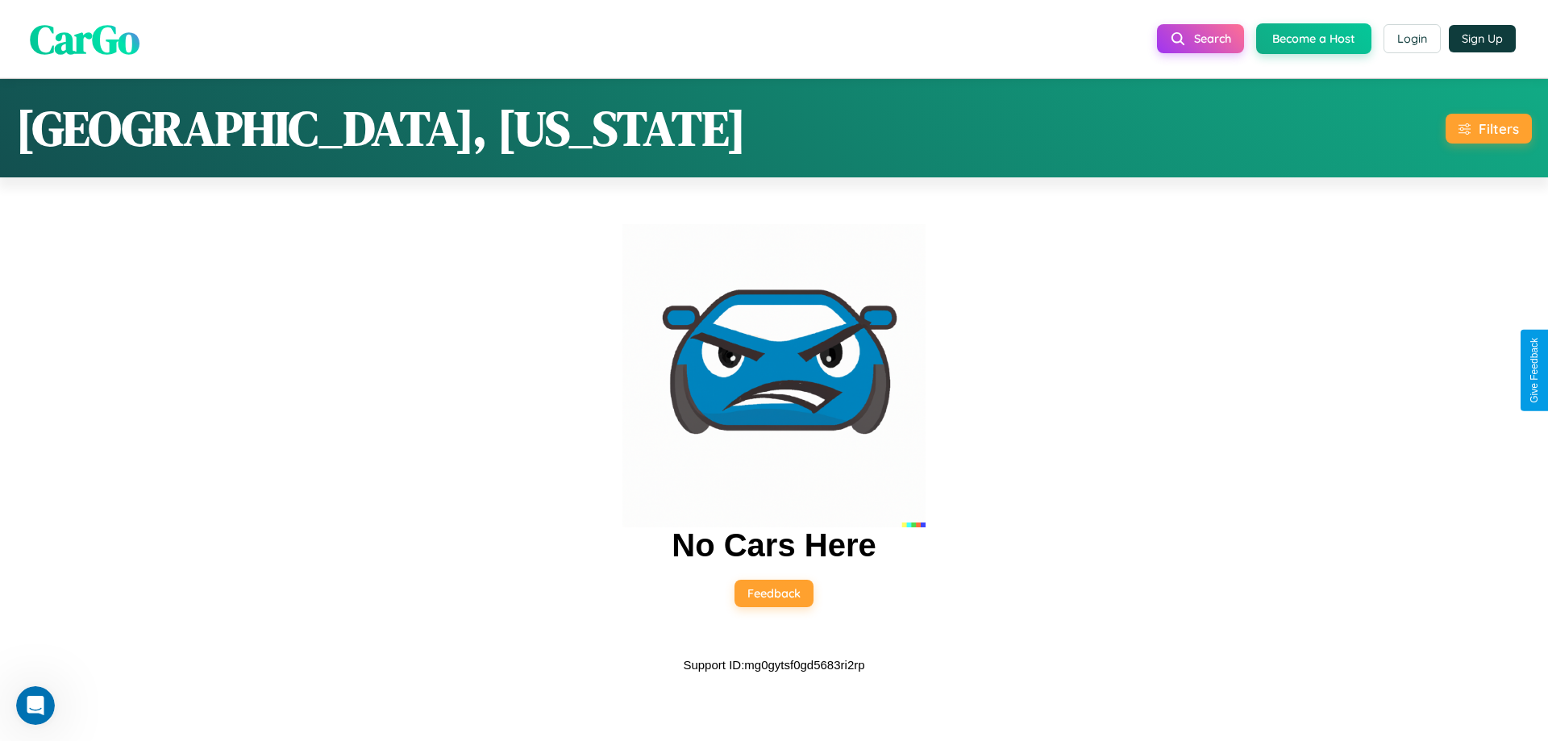 The width and height of the screenshot is (1548, 741). Describe the element at coordinates (773, 545) in the screenshot. I see `h2: No Cars Here` at that location.